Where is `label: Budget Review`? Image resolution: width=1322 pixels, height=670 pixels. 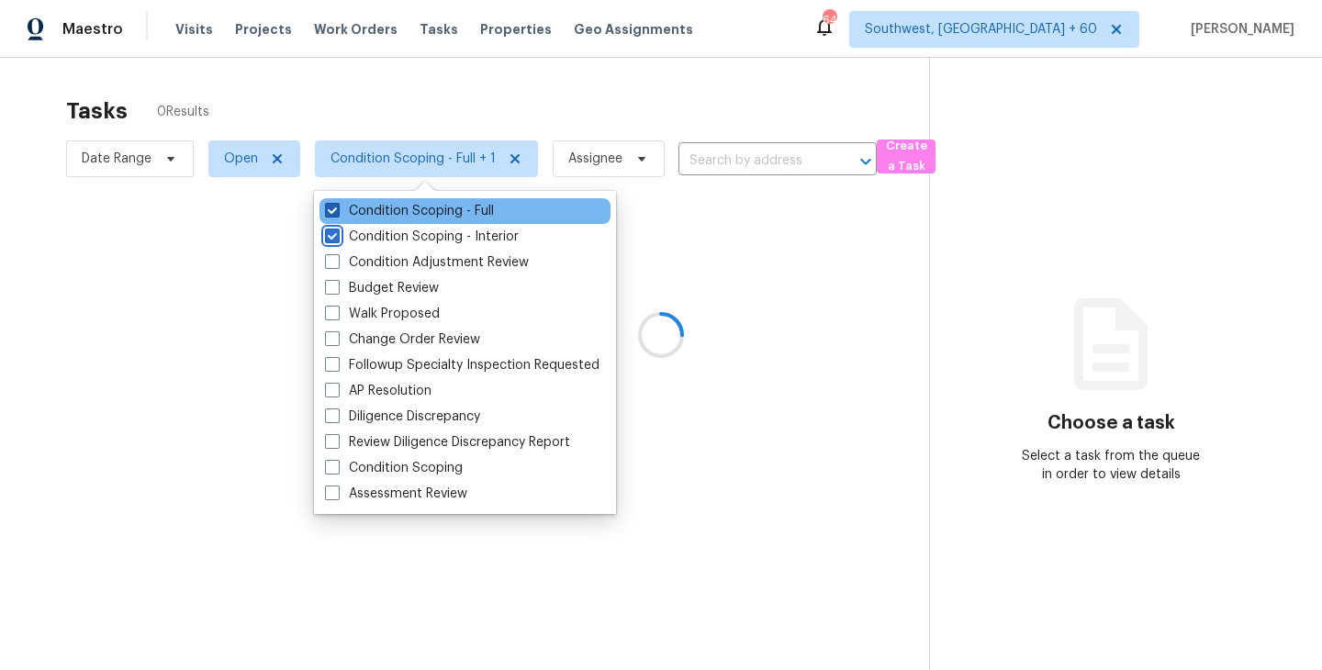
label: Budget Review is located at coordinates (382, 288).